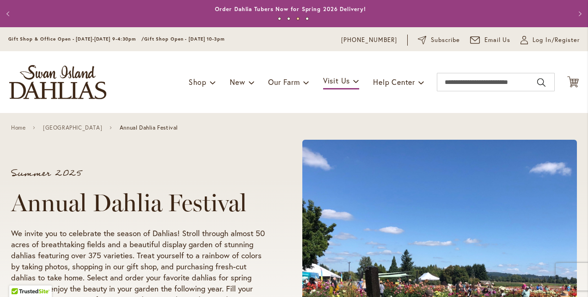  What do you see at coordinates (58, 82) in the screenshot?
I see `a: store logo` at bounding box center [58, 82].